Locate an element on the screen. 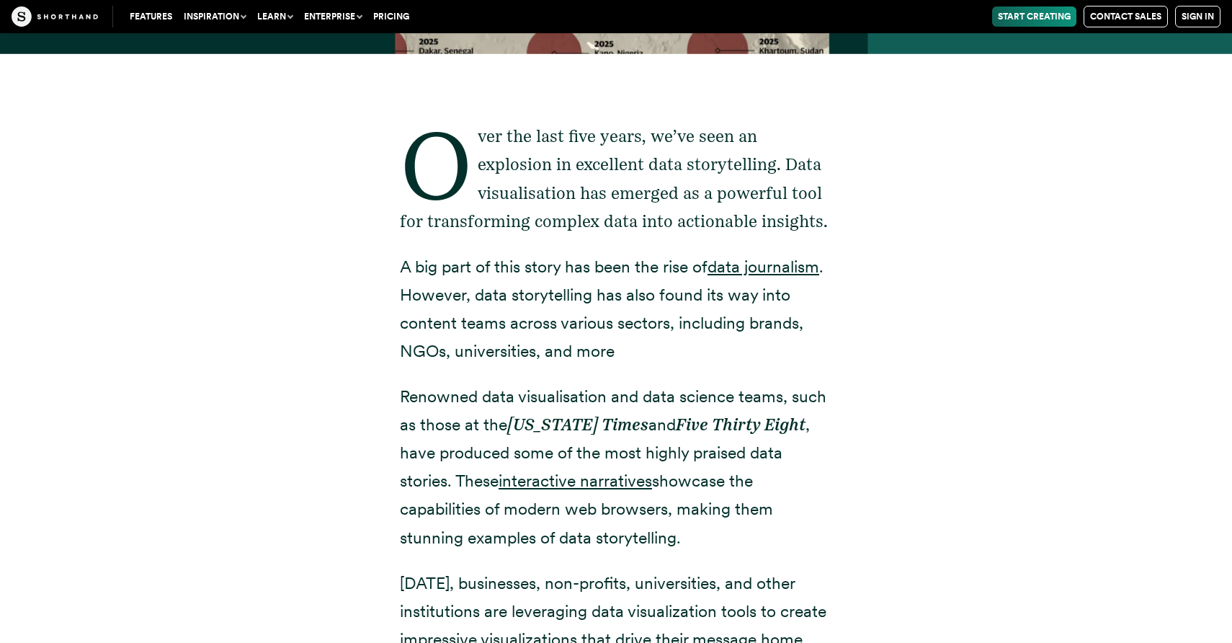  a: data journalism is located at coordinates (763, 267).